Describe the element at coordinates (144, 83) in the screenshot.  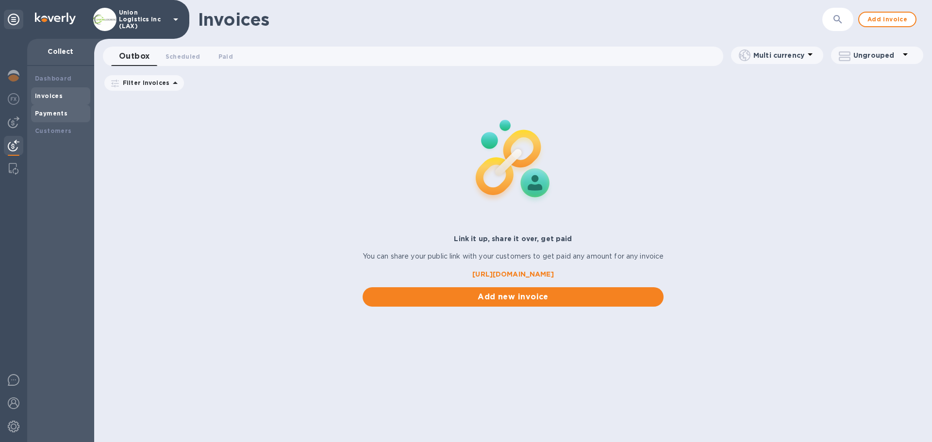
I see `p: Filter Invoices` at that location.